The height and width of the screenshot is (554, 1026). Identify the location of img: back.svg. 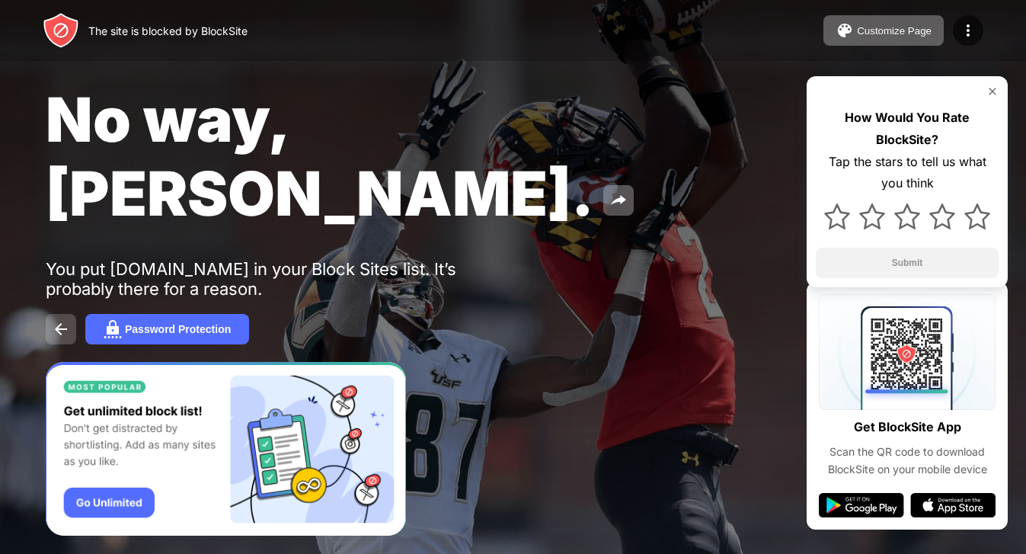
(61, 329).